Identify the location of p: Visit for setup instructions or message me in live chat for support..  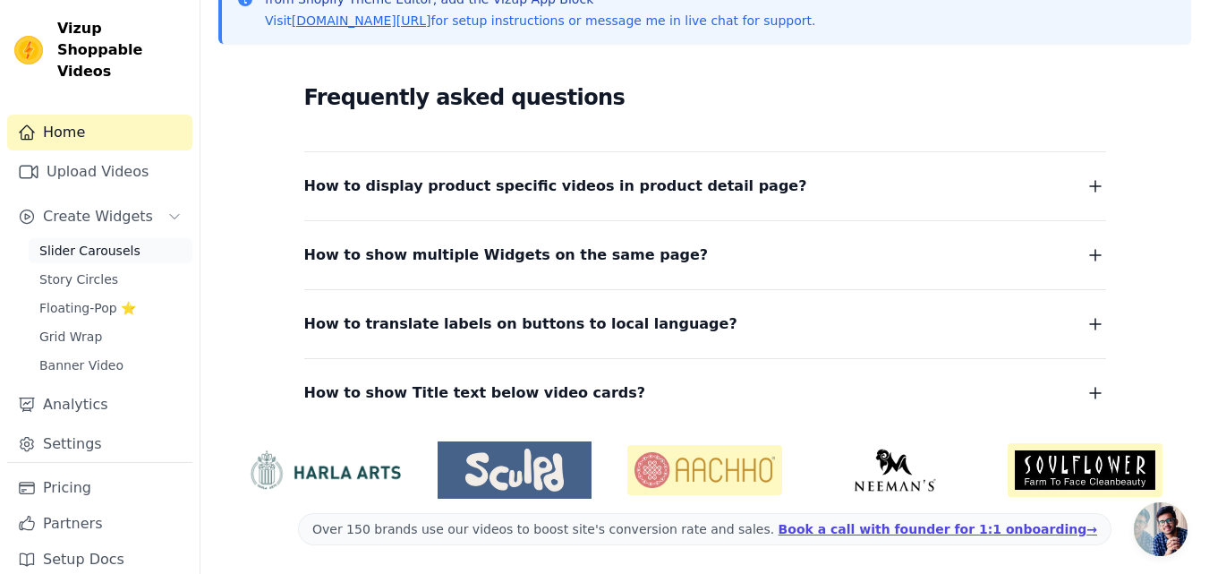
(540, 21).